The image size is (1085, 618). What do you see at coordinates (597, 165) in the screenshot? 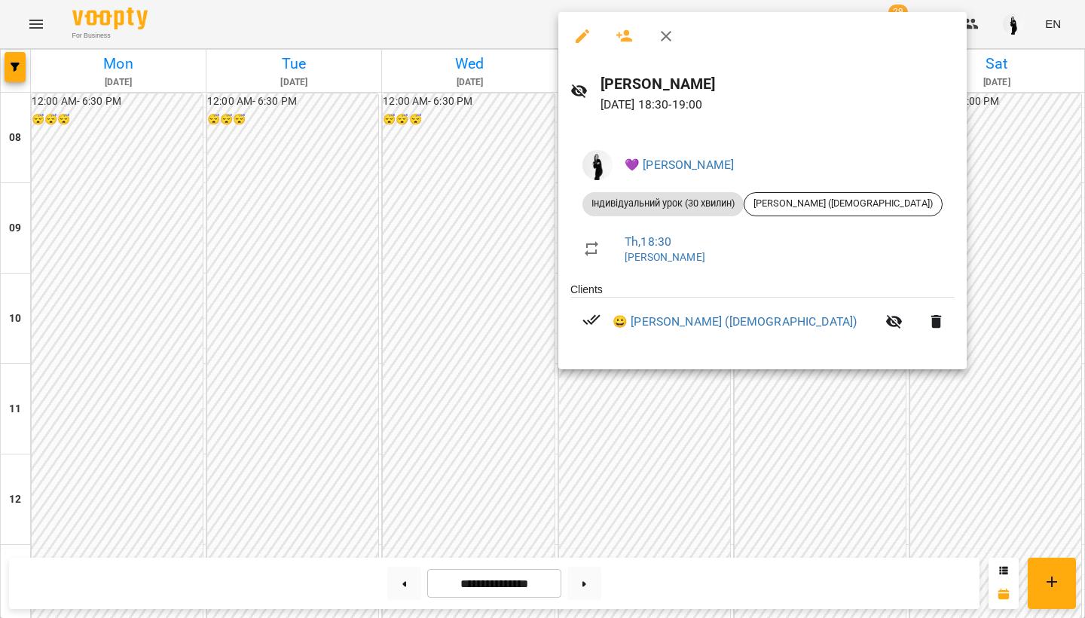
I see `img: 041a4b37e20a8ced1a9815ab83a76d22.jpeg` at bounding box center [597, 165].